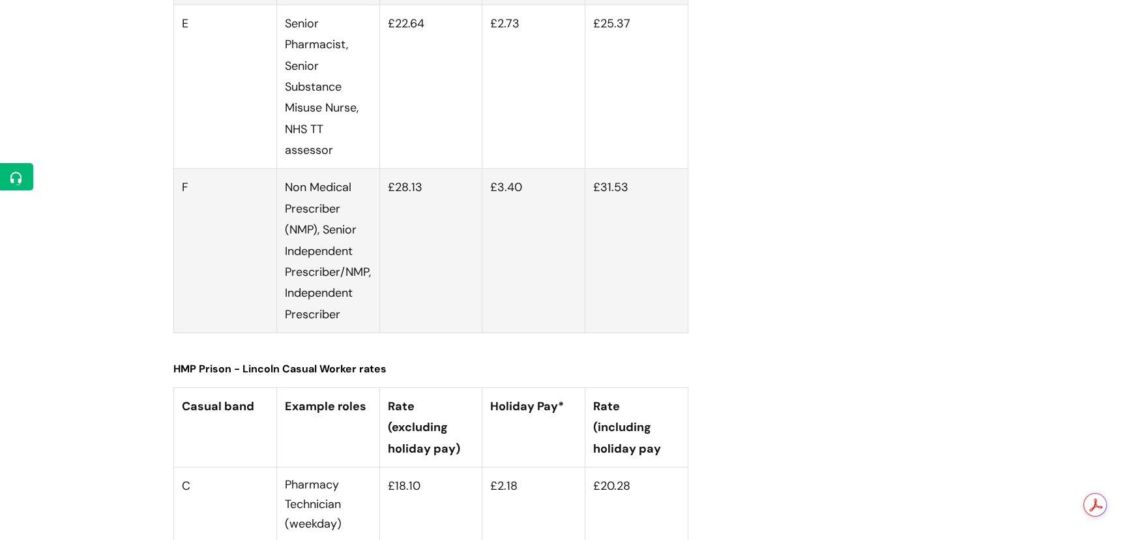 The width and height of the screenshot is (1129, 540). Describe the element at coordinates (280, 368) in the screenshot. I see `span: HMP Prison - Lincoln Casual Worker rates` at that location.